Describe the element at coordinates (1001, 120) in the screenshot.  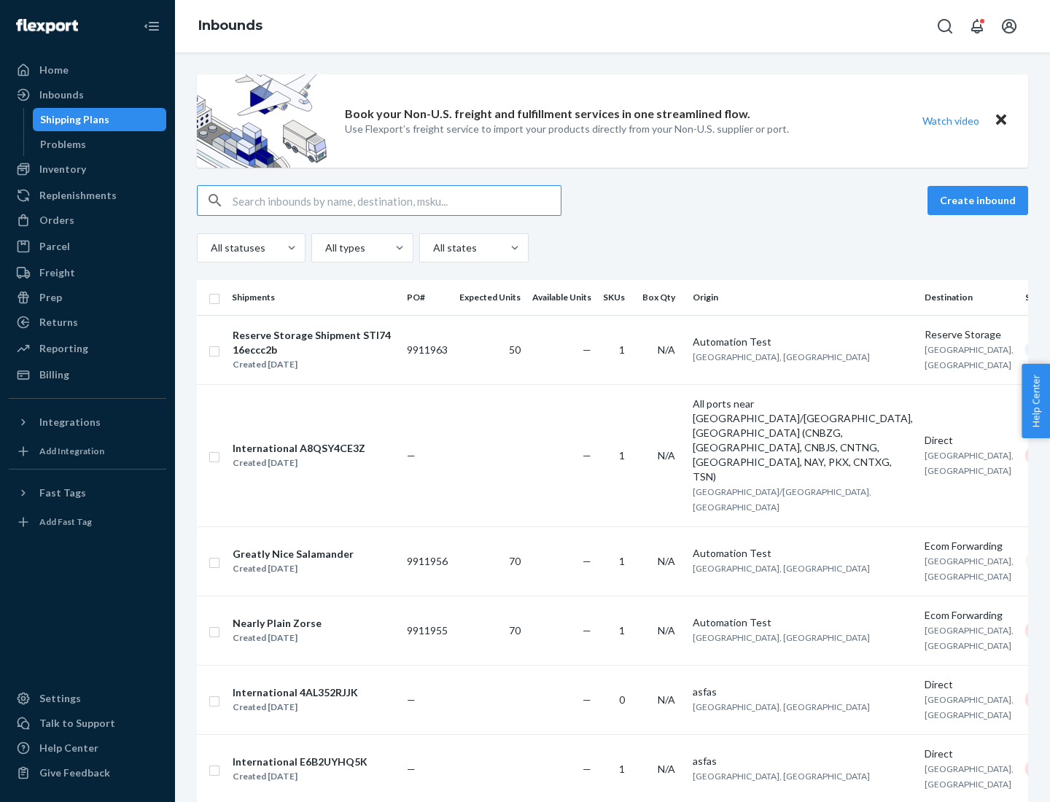
I see `button: Close` at that location.